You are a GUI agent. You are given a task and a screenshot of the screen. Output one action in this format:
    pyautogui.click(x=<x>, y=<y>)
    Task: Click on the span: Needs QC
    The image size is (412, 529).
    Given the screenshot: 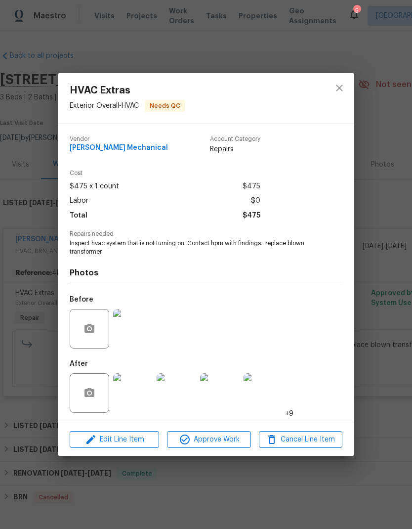 What is the action you would take?
    pyautogui.click(x=165, y=106)
    